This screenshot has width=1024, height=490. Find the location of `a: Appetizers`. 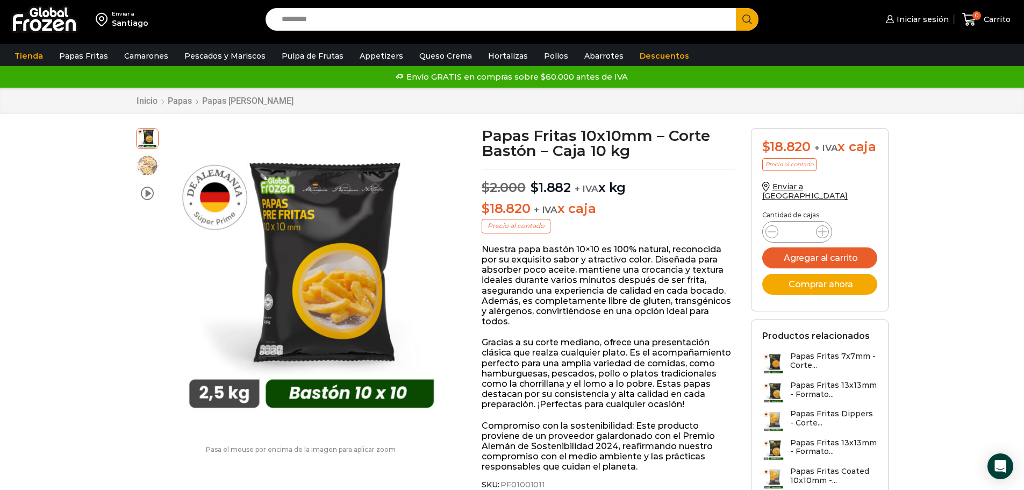

a: Appetizers is located at coordinates (381, 56).